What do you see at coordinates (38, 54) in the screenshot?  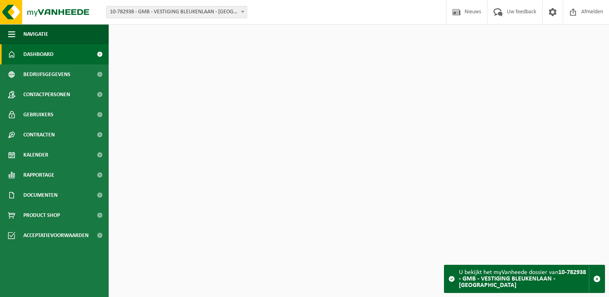 I see `span: Dashboard` at bounding box center [38, 54].